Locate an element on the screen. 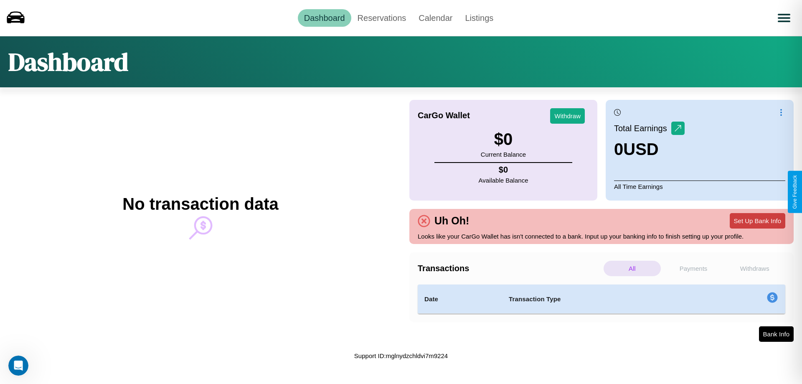  h4: CarGo Wallet is located at coordinates (444, 115).